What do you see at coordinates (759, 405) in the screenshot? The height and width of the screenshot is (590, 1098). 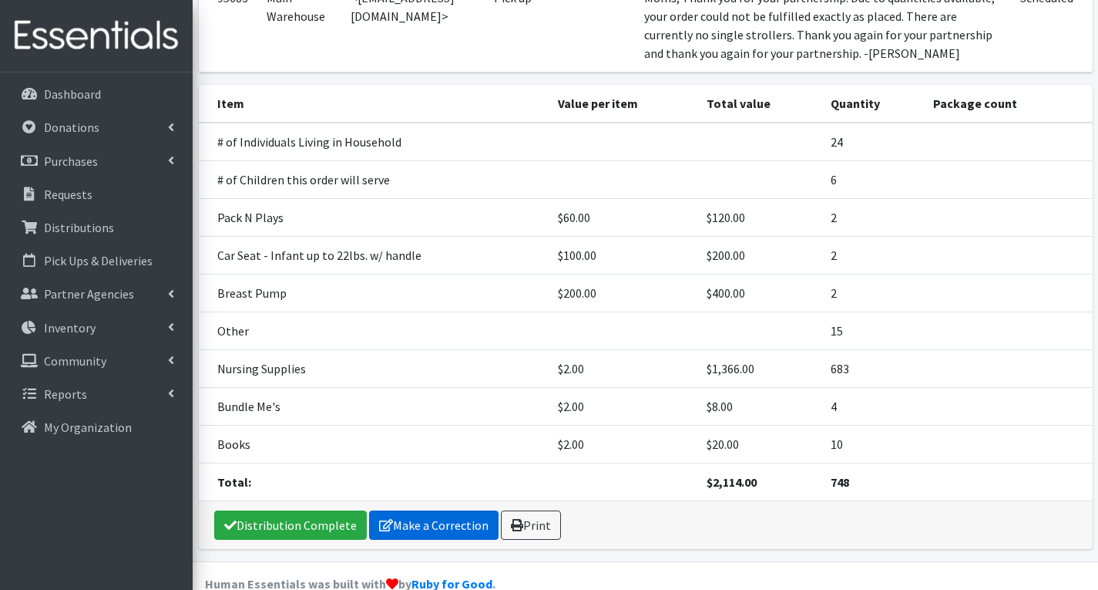 I see `td: $8.00` at bounding box center [759, 405].